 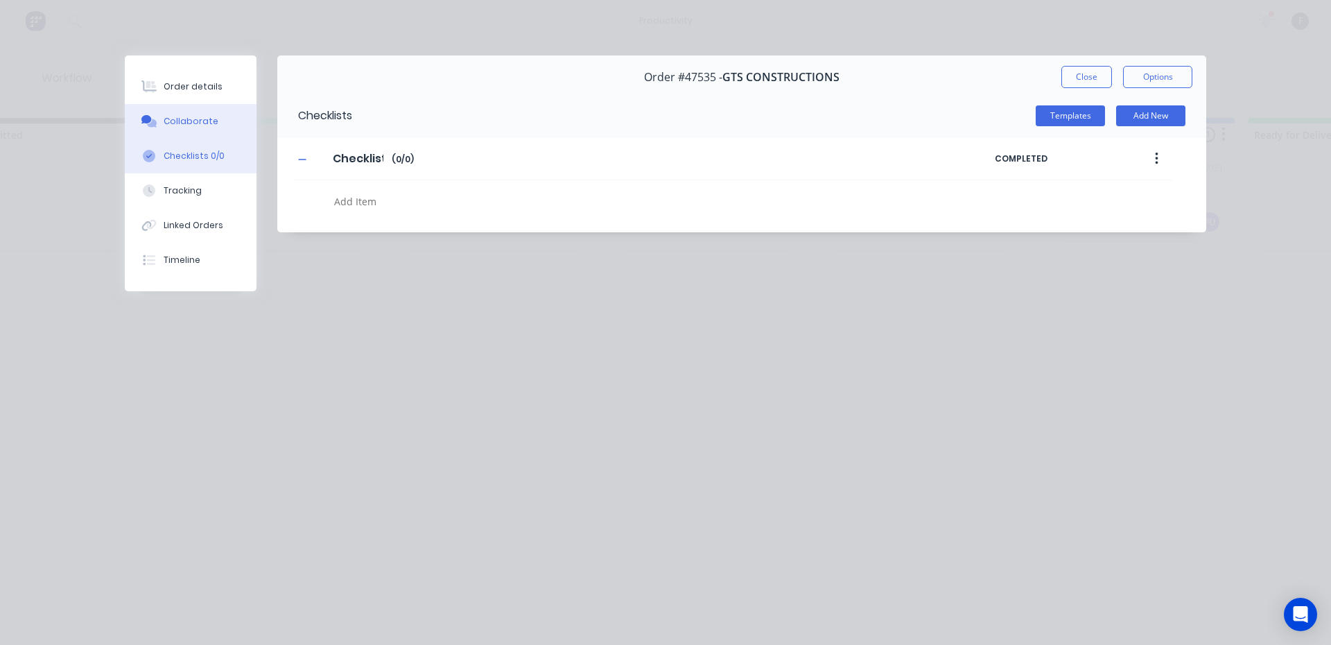 I want to click on button: Checklists 0/0, so click(x=191, y=156).